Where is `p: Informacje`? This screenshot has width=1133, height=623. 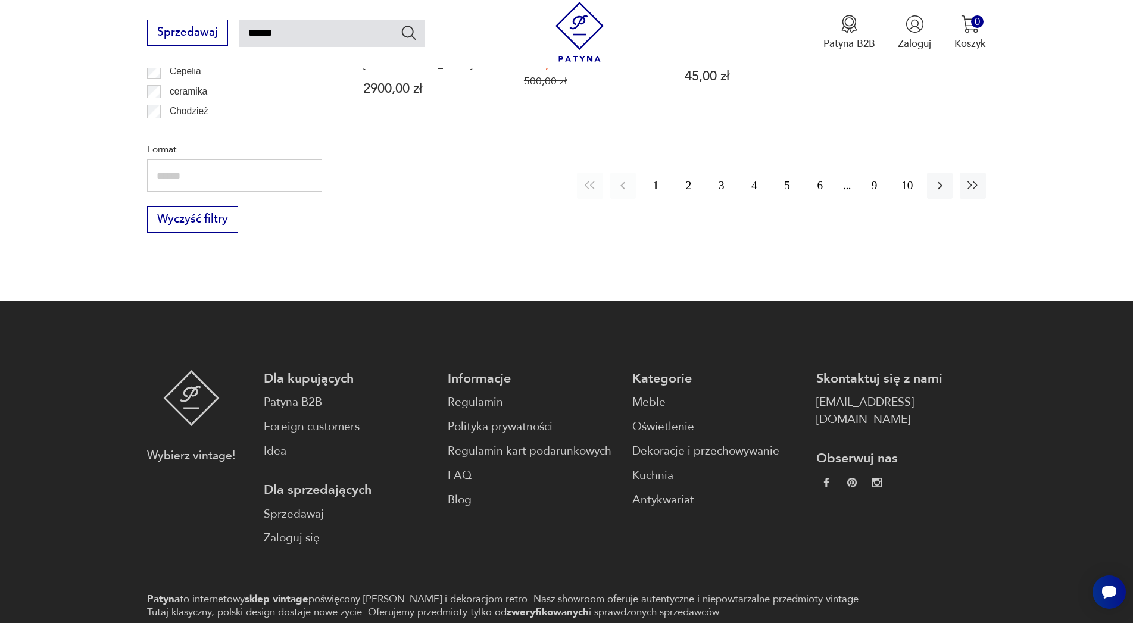
p: Informacje is located at coordinates (532, 379).